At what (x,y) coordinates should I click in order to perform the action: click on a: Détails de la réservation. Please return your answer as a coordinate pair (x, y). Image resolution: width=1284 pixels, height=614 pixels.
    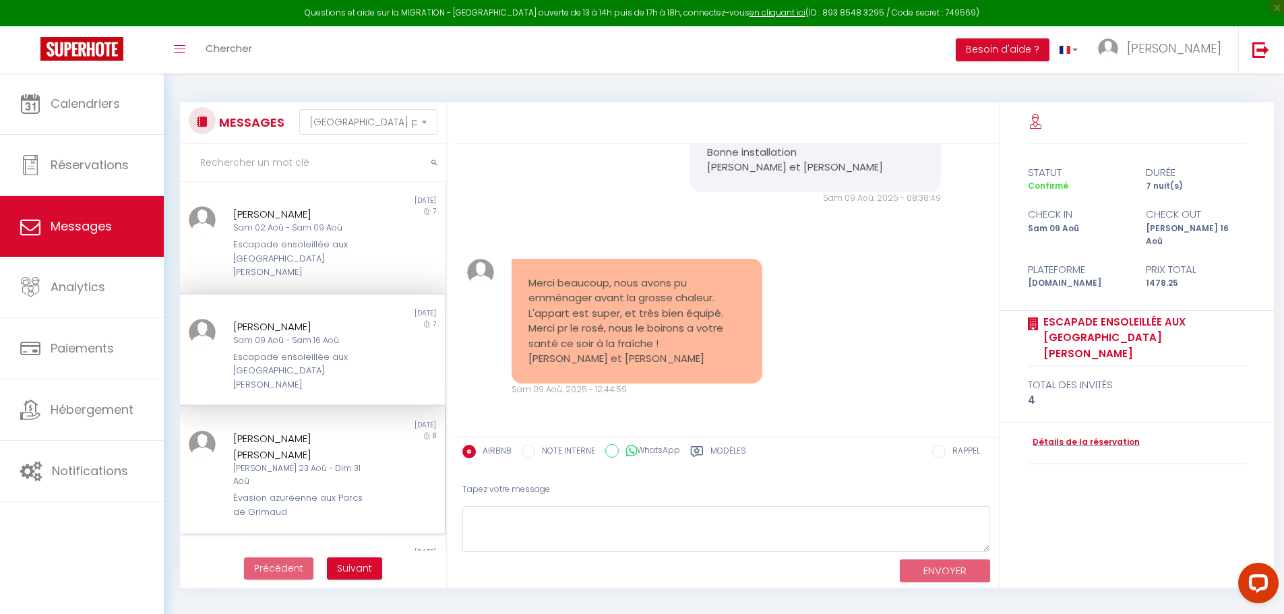
    Looking at the image, I should click on (1084, 442).